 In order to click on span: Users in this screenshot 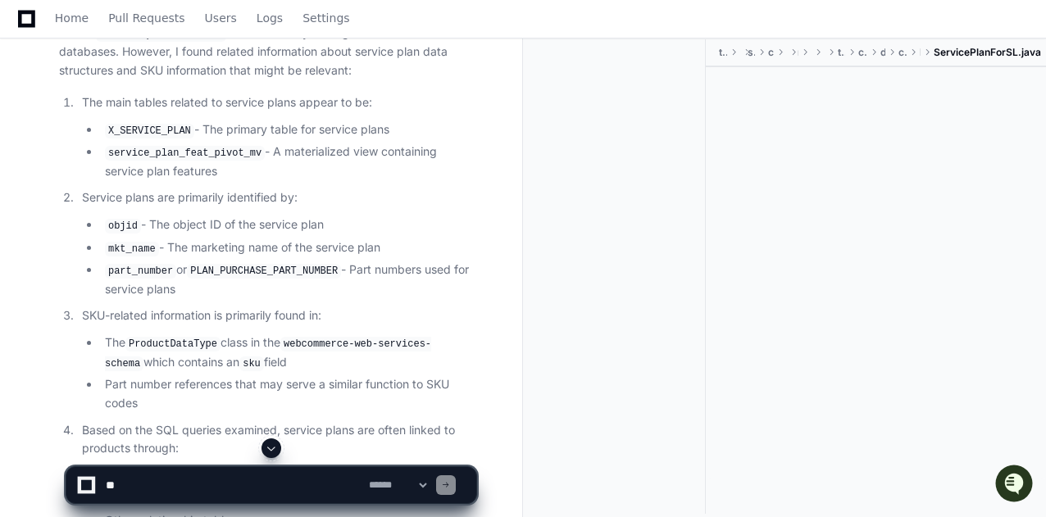, I will do `click(221, 18)`.